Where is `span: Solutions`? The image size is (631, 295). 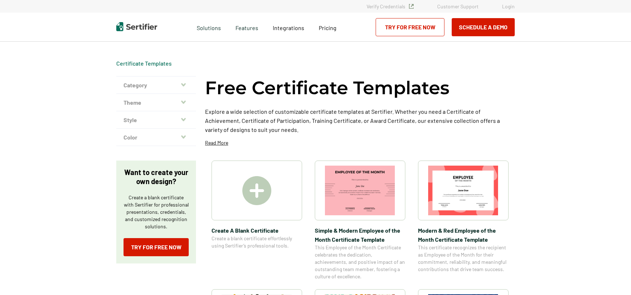
span: Solutions is located at coordinates (209, 27).